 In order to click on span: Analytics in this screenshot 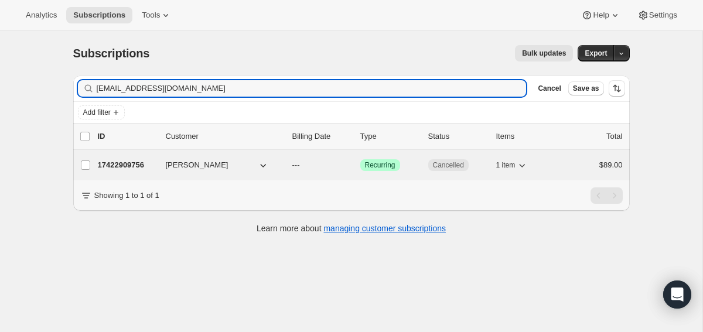, I will do `click(41, 15)`.